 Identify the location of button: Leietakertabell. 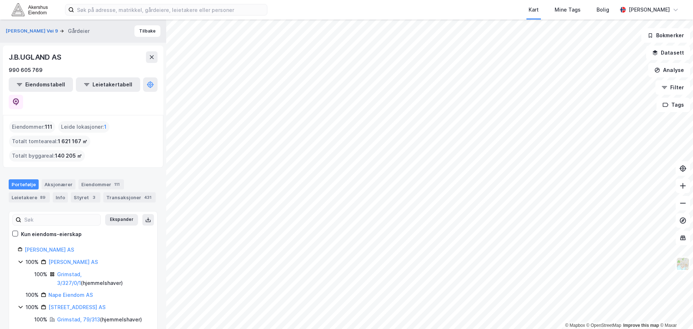
(108, 85).